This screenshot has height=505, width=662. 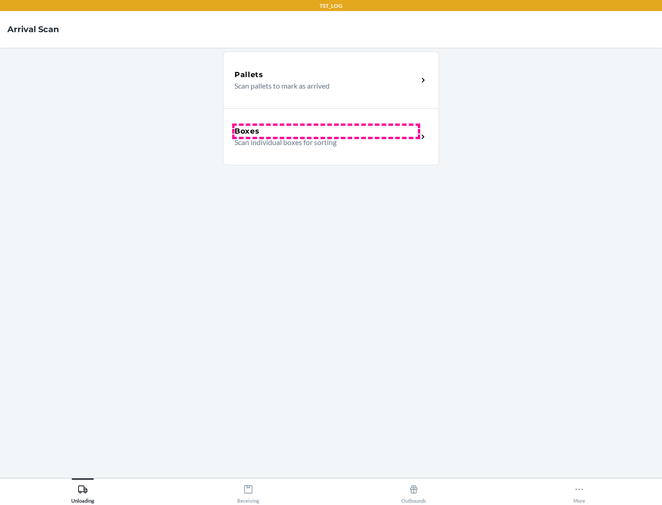 I want to click on button: Receiving, so click(x=248, y=491).